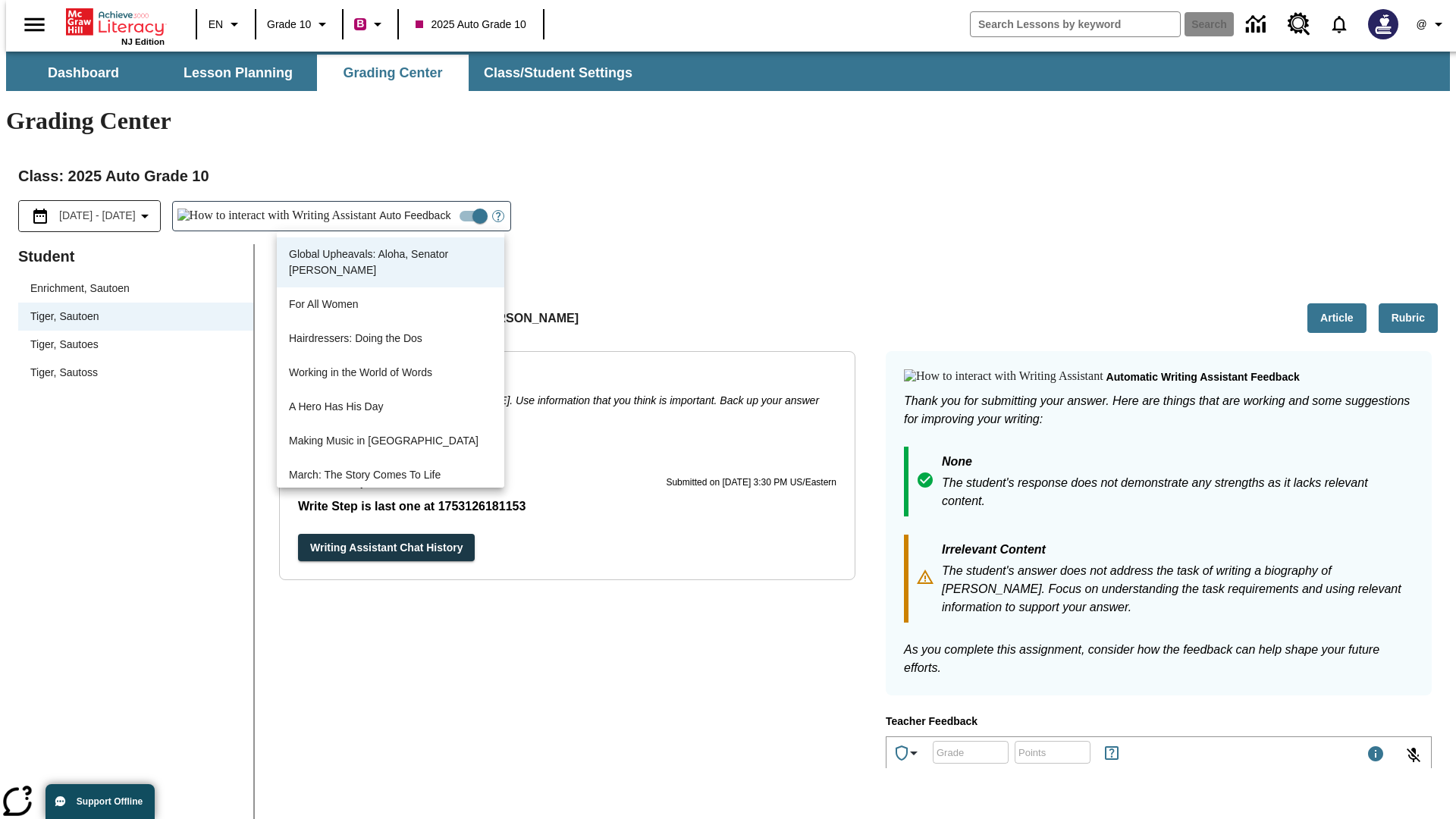 This screenshot has height=819, width=1456. I want to click on body: Type your response here., so click(113, 19).